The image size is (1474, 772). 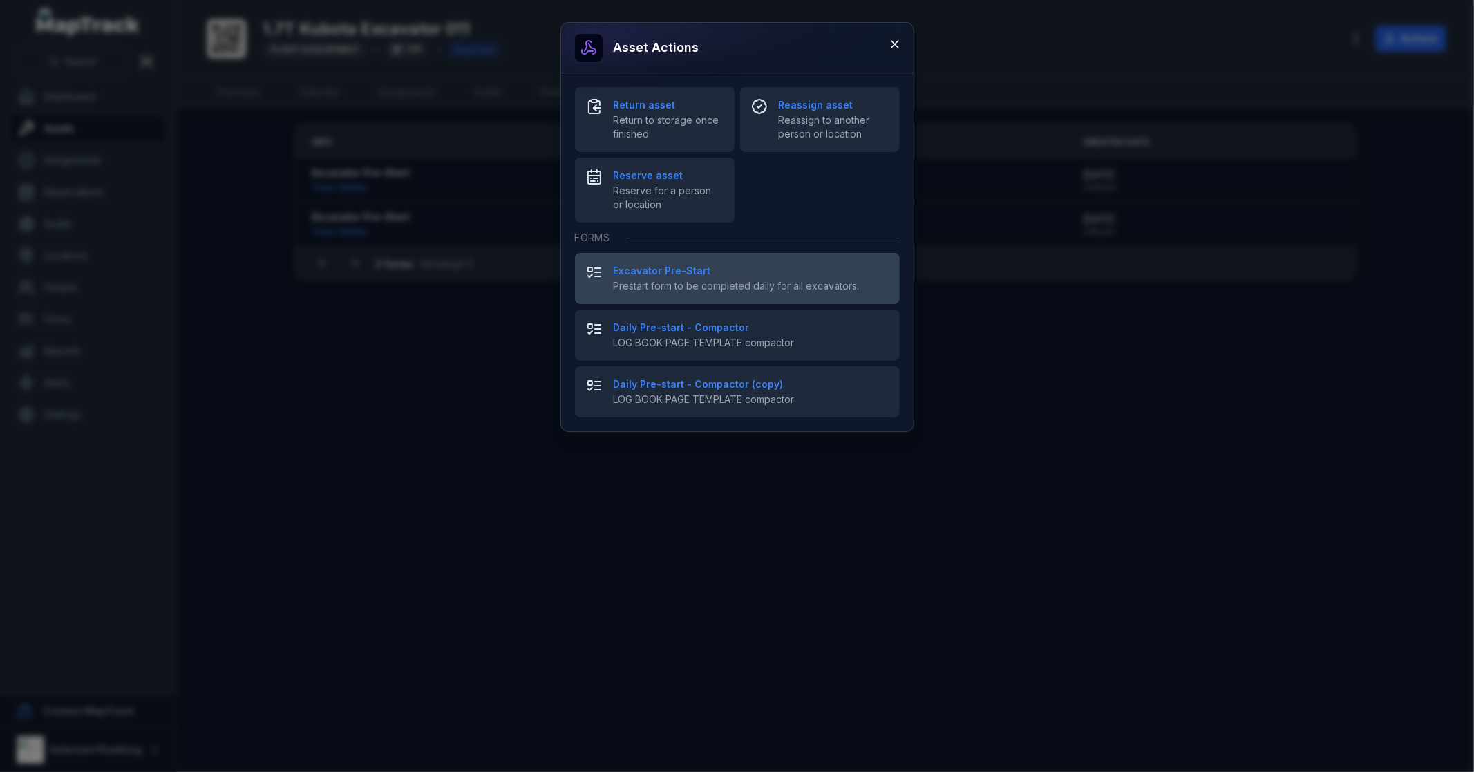 What do you see at coordinates (751, 328) in the screenshot?
I see `strong: Daily Pre-start - Compactor` at bounding box center [751, 328].